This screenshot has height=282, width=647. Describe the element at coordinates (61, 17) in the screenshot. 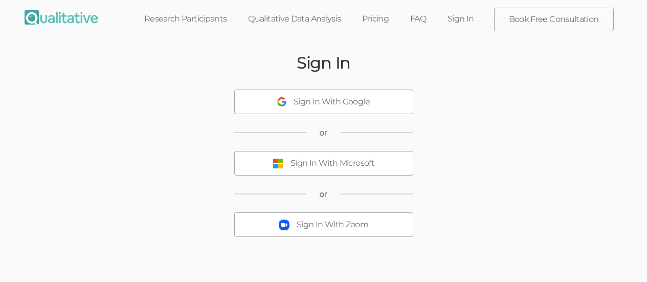

I see `img: Qualitative` at that location.